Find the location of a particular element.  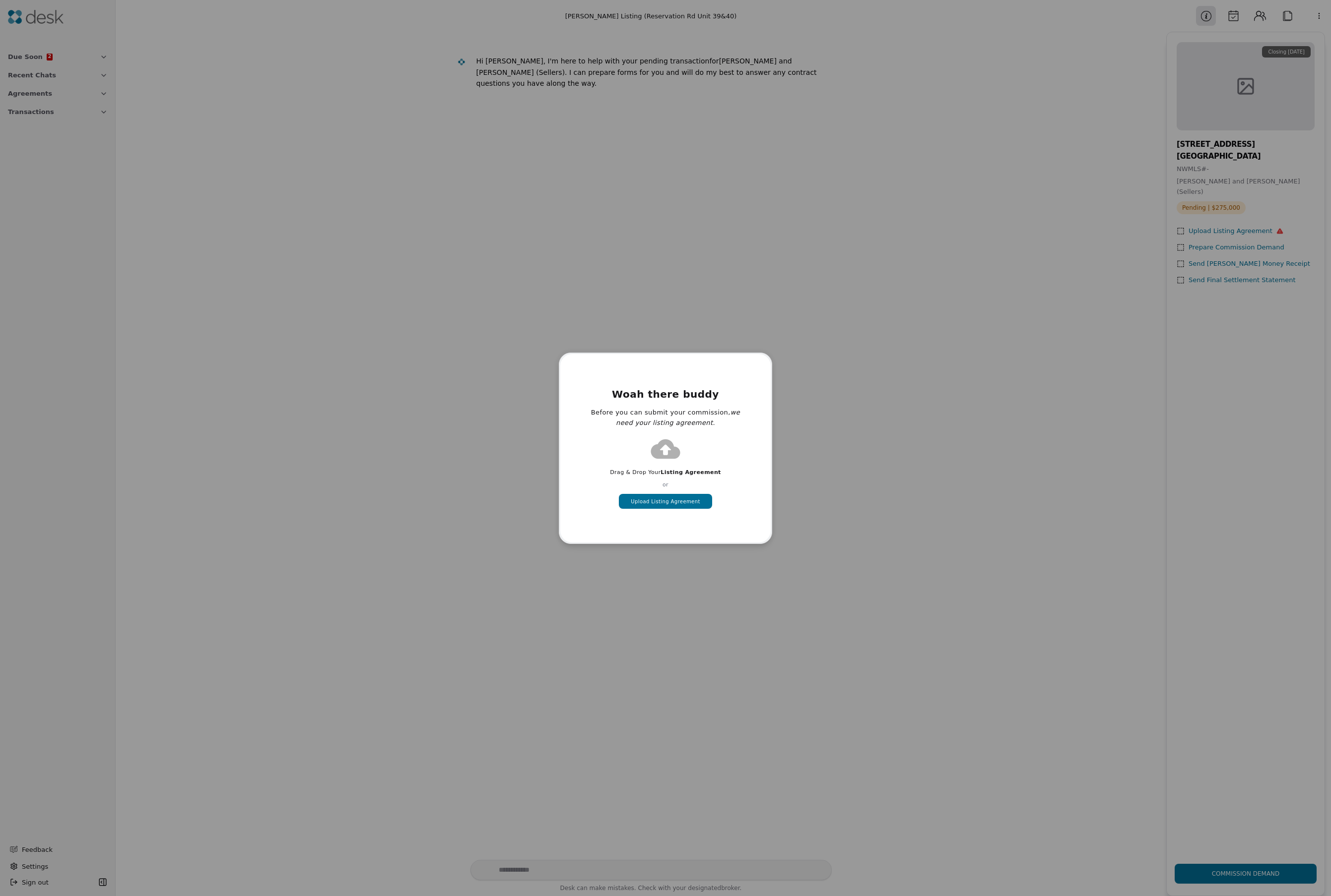

p: Drag & Drop Your is located at coordinates (666, 473).